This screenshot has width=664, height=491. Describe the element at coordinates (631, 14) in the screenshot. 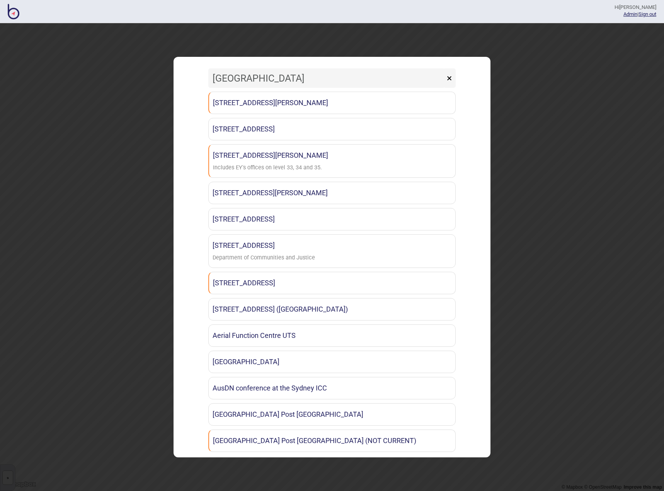

I see `a: Admin` at that location.